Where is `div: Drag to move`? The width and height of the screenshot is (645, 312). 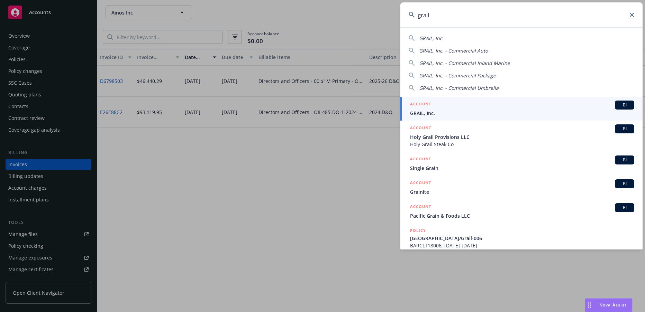 div: Drag to move is located at coordinates (589, 305).